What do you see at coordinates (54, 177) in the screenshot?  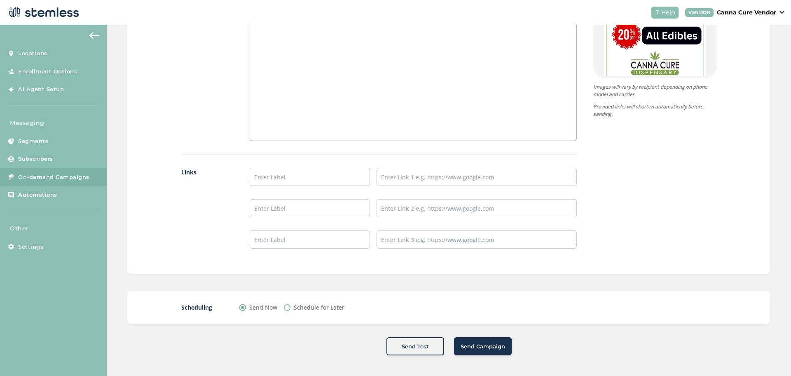 I see `span: On-demand Campaigns` at bounding box center [54, 177].